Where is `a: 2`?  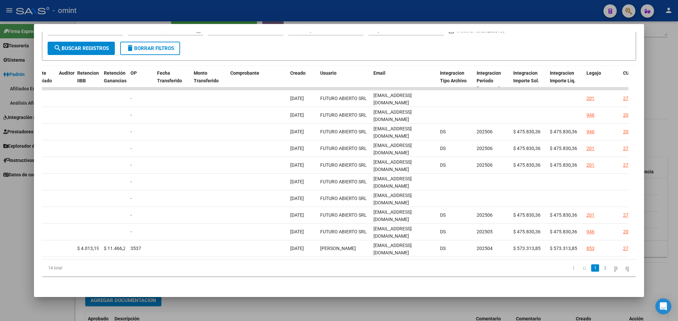 a: 2 is located at coordinates (605, 268).